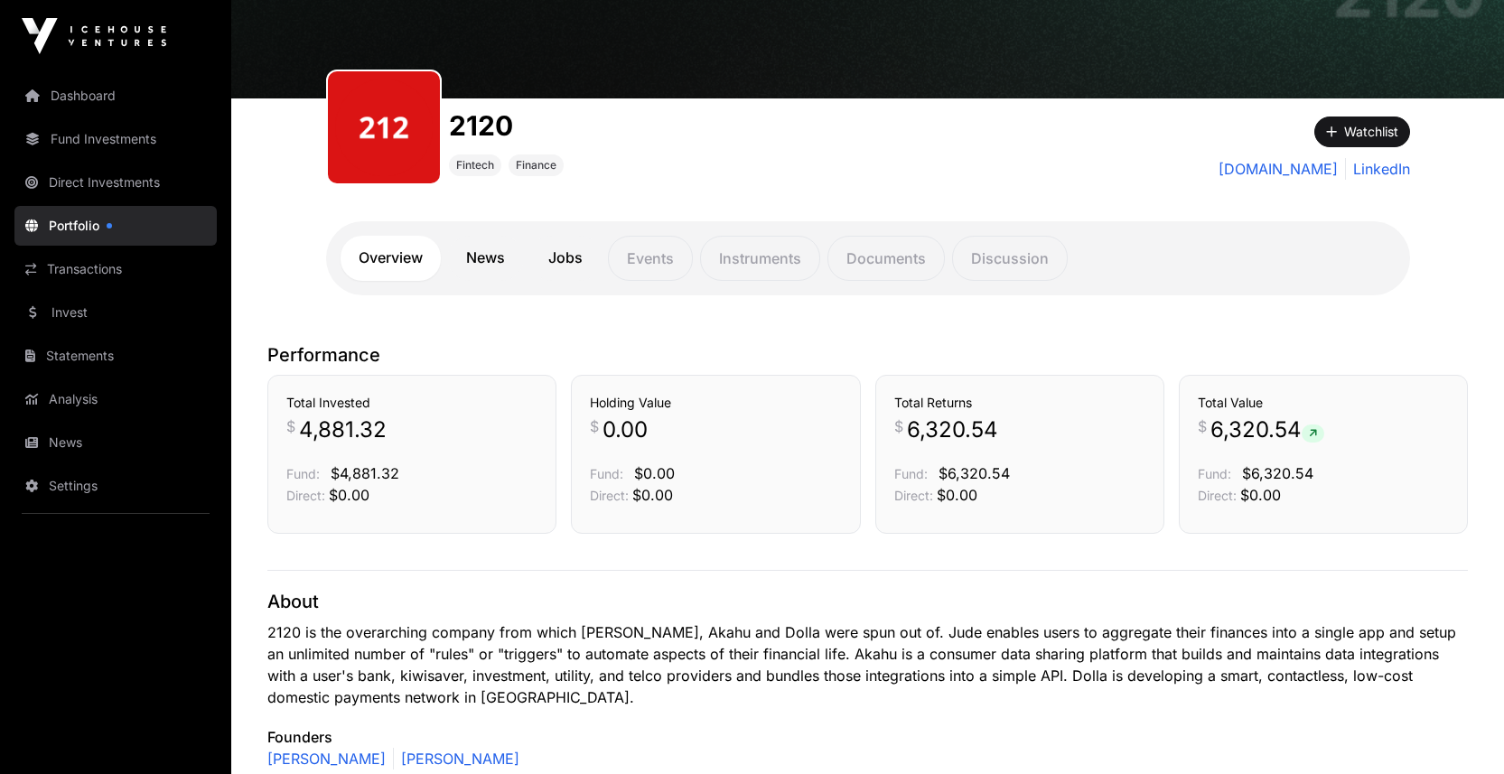  Describe the element at coordinates (94, 36) in the screenshot. I see `img: Icehouse Ventures Logo` at that location.